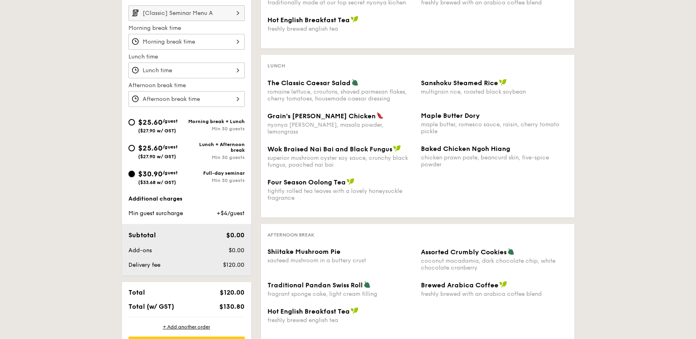 This screenshot has height=339, width=696. What do you see at coordinates (450, 116) in the screenshot?
I see `span: Maple Butter Dory` at bounding box center [450, 116].